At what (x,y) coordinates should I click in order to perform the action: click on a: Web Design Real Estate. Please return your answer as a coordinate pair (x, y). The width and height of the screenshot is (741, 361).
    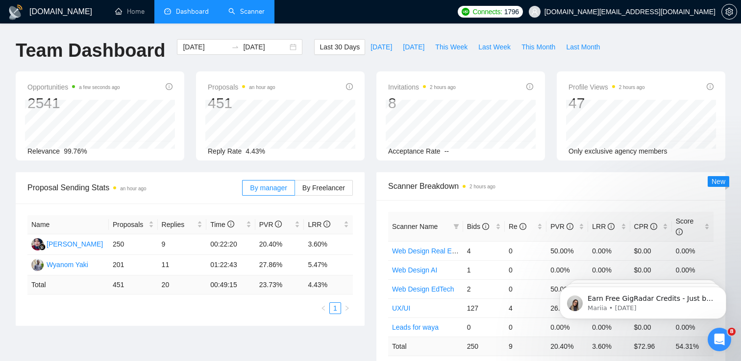
    Looking at the image, I should click on (429, 251).